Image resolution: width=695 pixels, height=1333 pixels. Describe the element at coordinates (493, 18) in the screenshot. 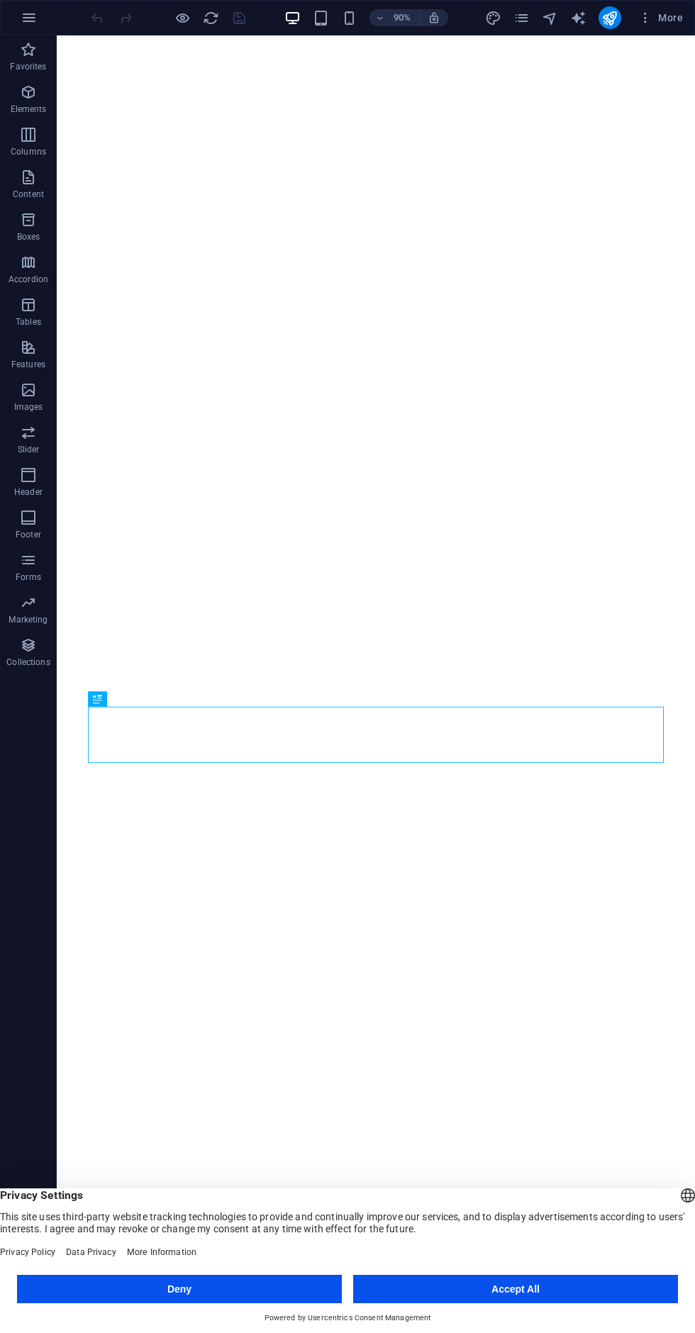

I see `i: Design (Ctrl+Alt+Y)` at that location.